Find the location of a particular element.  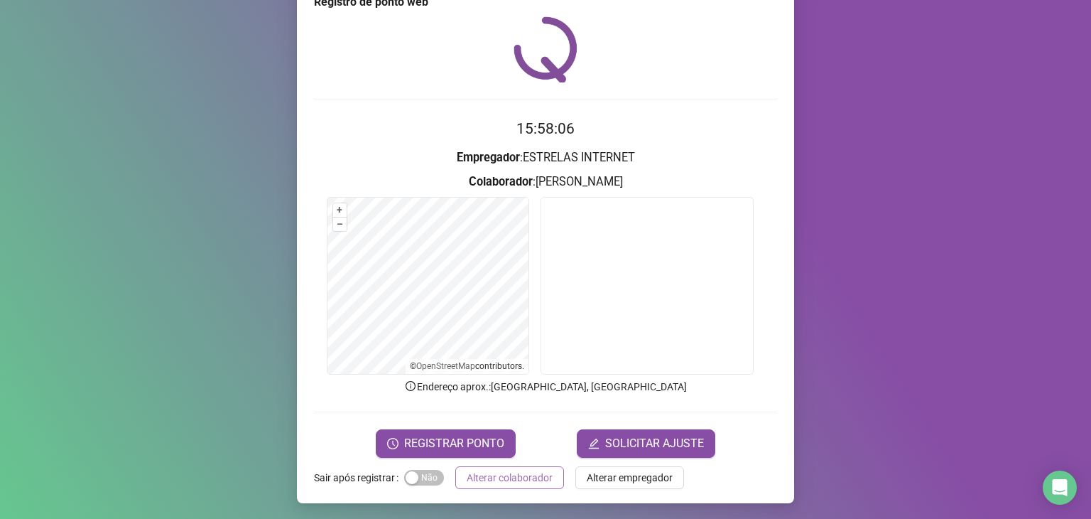

span: info-circle is located at coordinates (411, 386).